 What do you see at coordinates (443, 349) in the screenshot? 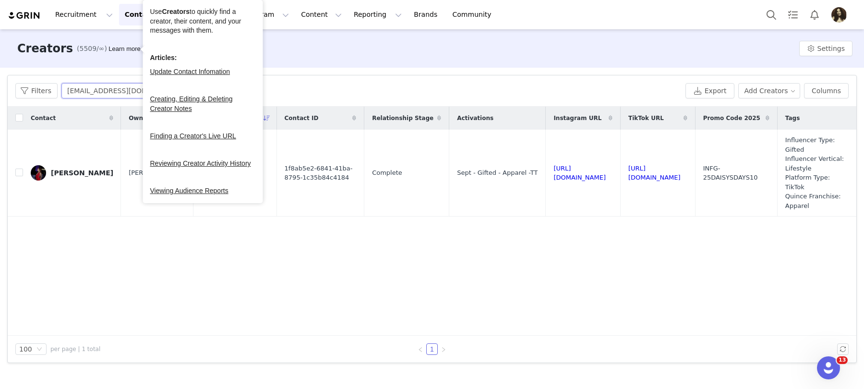
I see `li: Next Page` at bounding box center [443, 349].